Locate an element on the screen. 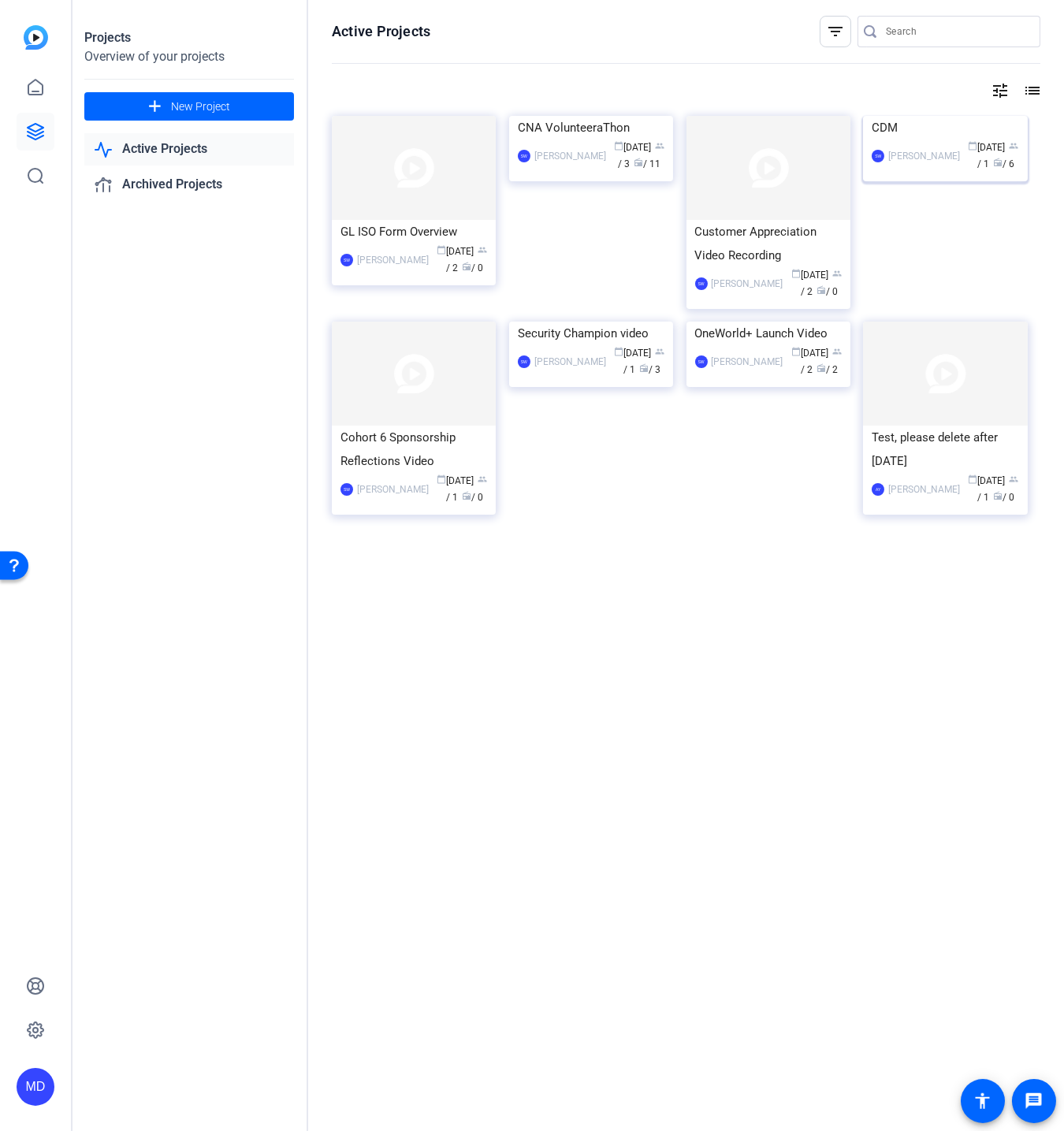 The image size is (1064, 1131). div: Security Champion video is located at coordinates (591, 334).